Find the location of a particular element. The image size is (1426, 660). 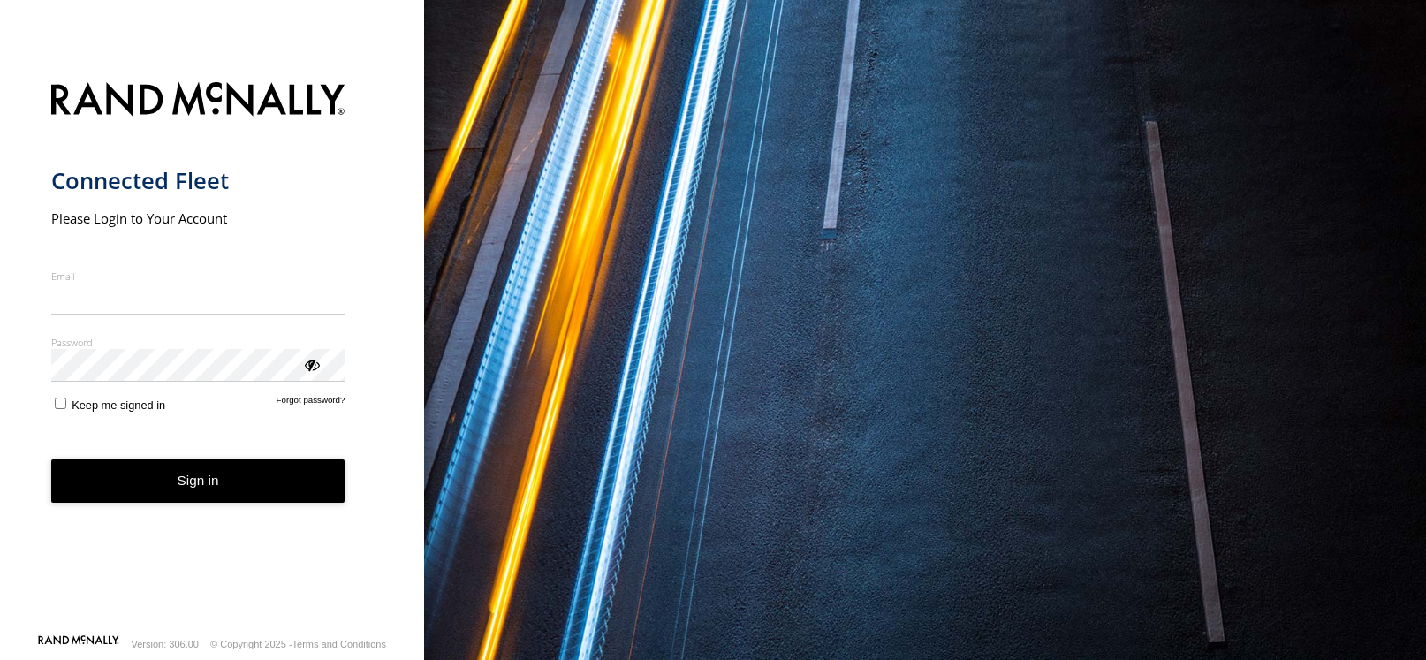

form: main is located at coordinates (212, 353).